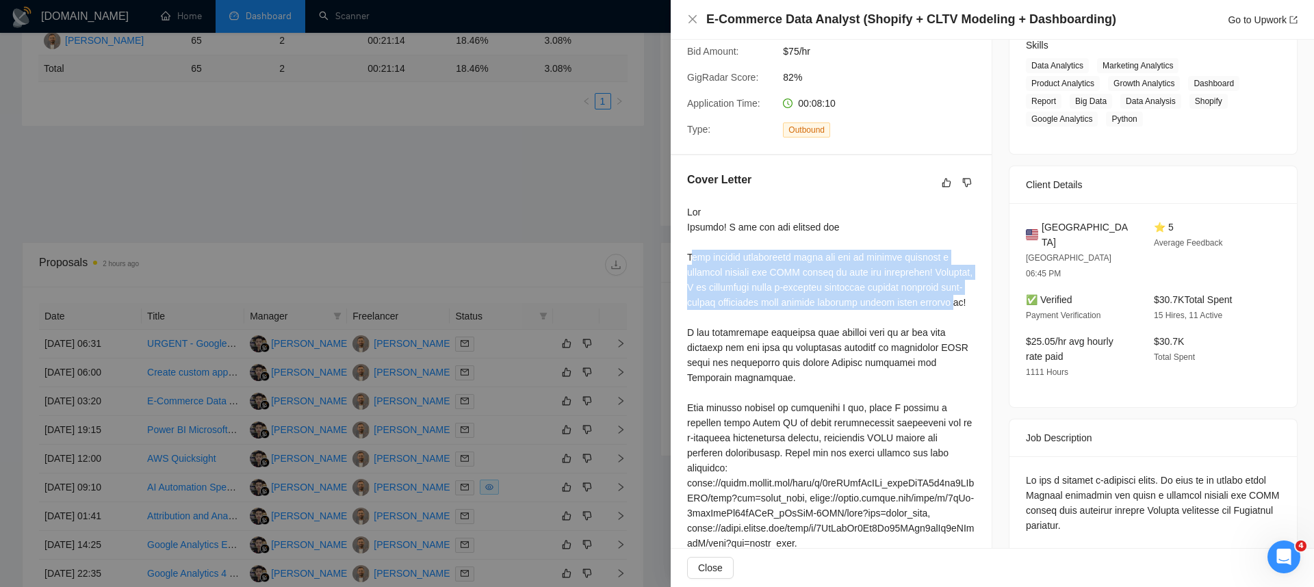 This screenshot has width=1314, height=587. What do you see at coordinates (886, 51) in the screenshot?
I see `span: $75/hr` at bounding box center [886, 51].